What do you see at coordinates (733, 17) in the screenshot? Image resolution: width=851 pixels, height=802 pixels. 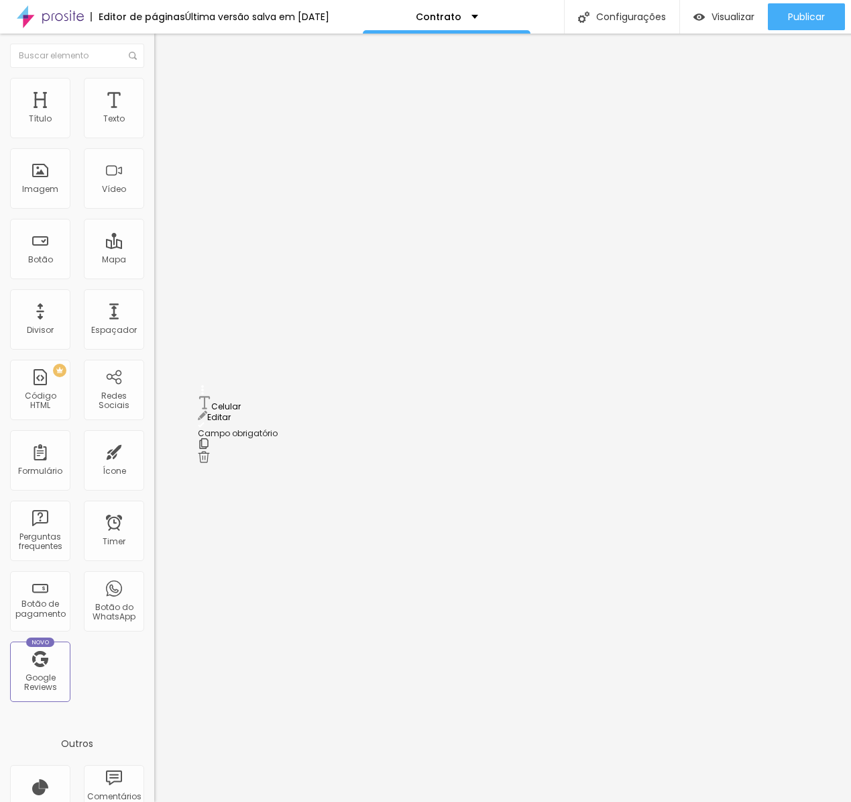 I see `span: Visualizar` at bounding box center [733, 17].